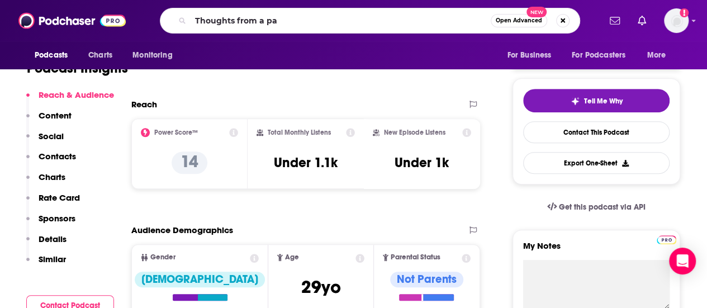 The height and width of the screenshot is (308, 707). I want to click on h2: Power Score™, so click(176, 133).